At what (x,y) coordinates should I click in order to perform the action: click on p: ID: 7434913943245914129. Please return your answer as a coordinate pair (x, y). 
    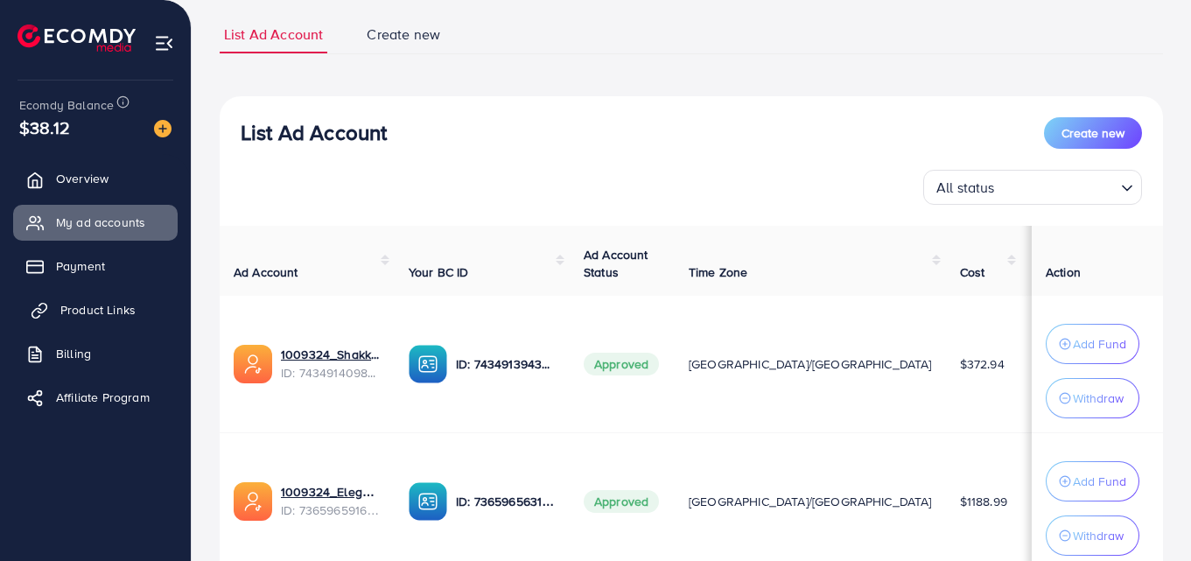
    Looking at the image, I should click on (506, 364).